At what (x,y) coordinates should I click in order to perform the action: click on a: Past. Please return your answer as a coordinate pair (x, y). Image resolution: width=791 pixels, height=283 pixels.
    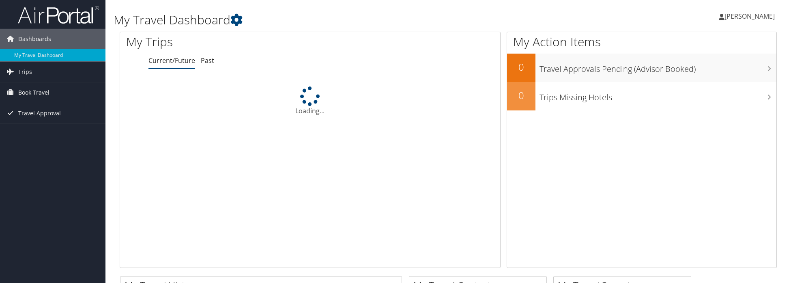
    Looking at the image, I should click on (207, 60).